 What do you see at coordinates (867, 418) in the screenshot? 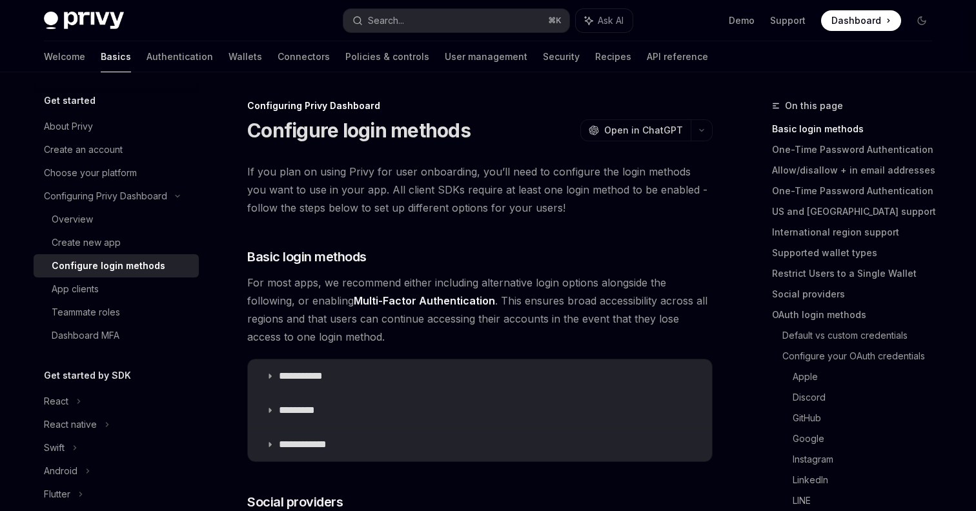
I see `a: GitHub` at bounding box center [867, 418].